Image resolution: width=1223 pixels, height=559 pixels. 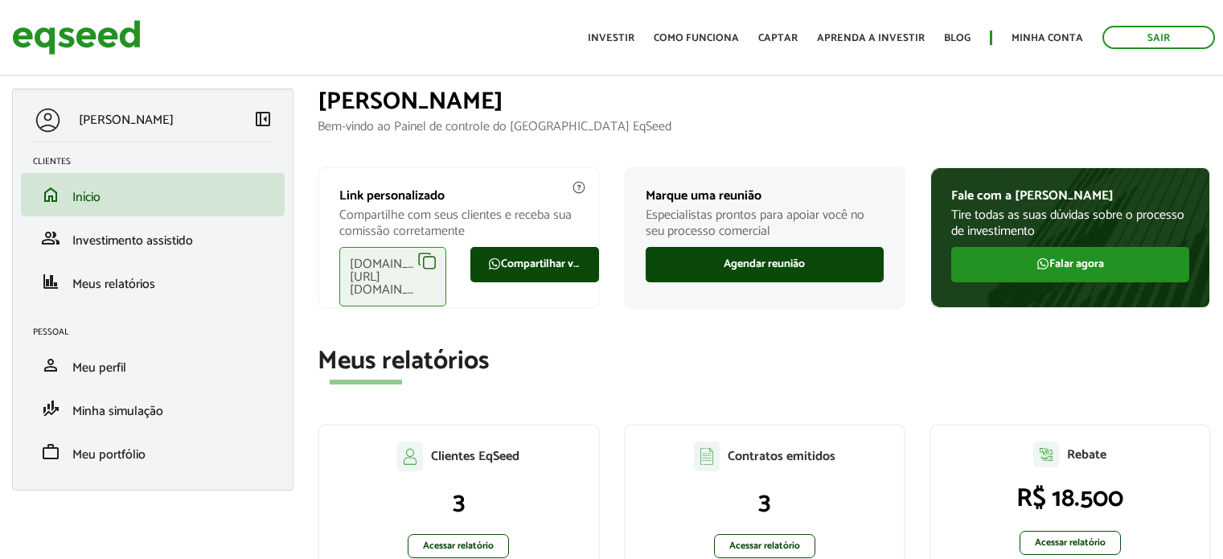 I want to click on a: homeInício, so click(x=153, y=195).